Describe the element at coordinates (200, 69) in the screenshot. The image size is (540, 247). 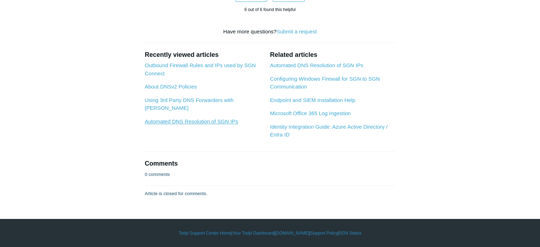
I see `a: Outbound Firewall Rules and IPs used by SGN Connect` at that location.